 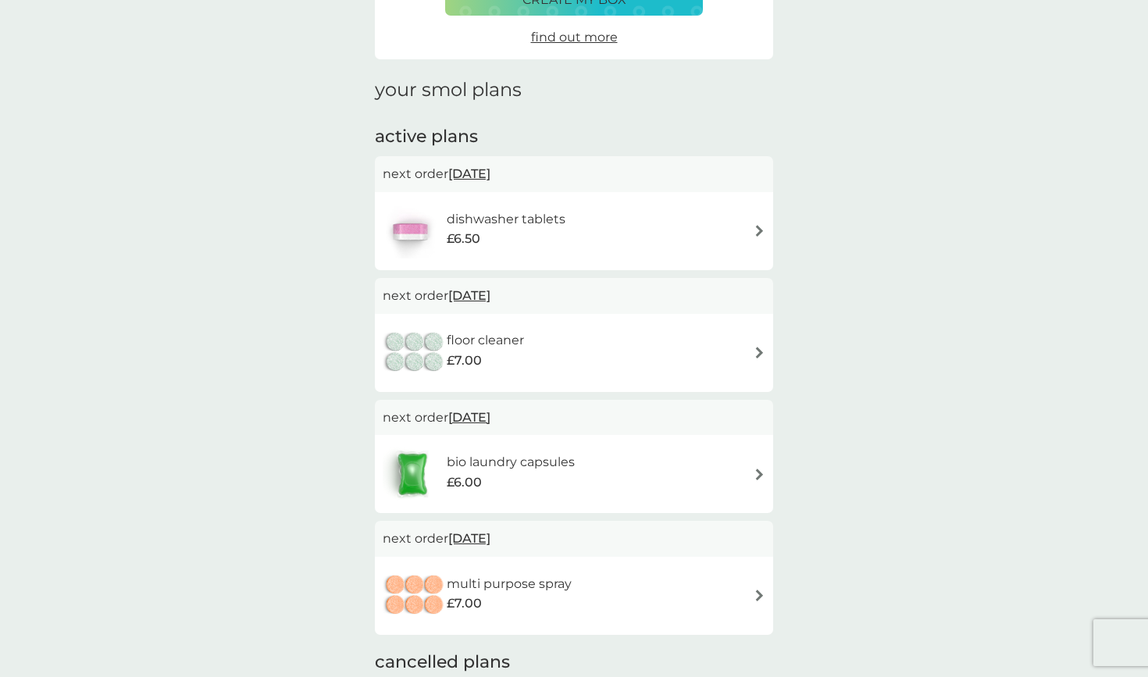 I want to click on h6: bio laundry capsules, so click(x=511, y=462).